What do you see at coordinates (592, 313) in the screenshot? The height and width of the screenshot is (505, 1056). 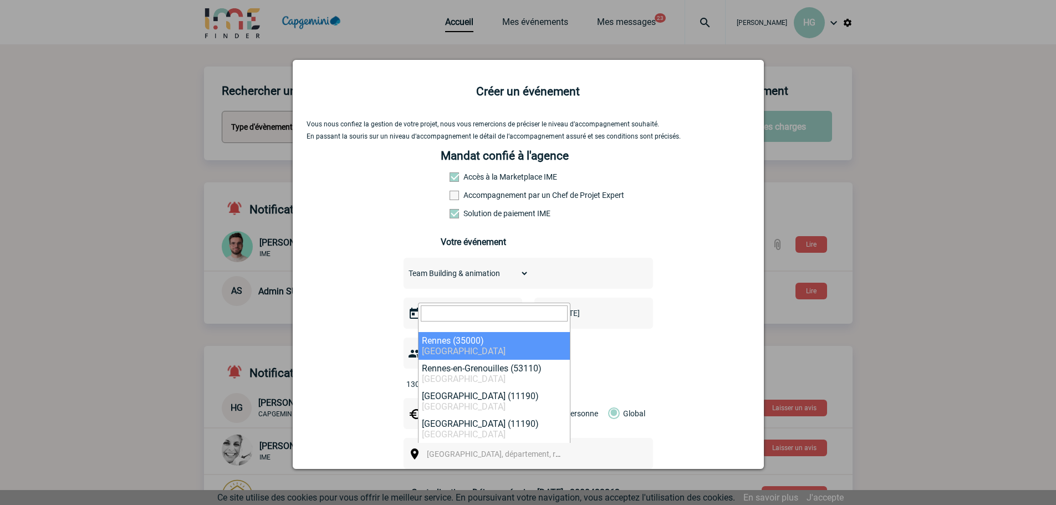 I see `input: Date de fin` at bounding box center [592, 313].